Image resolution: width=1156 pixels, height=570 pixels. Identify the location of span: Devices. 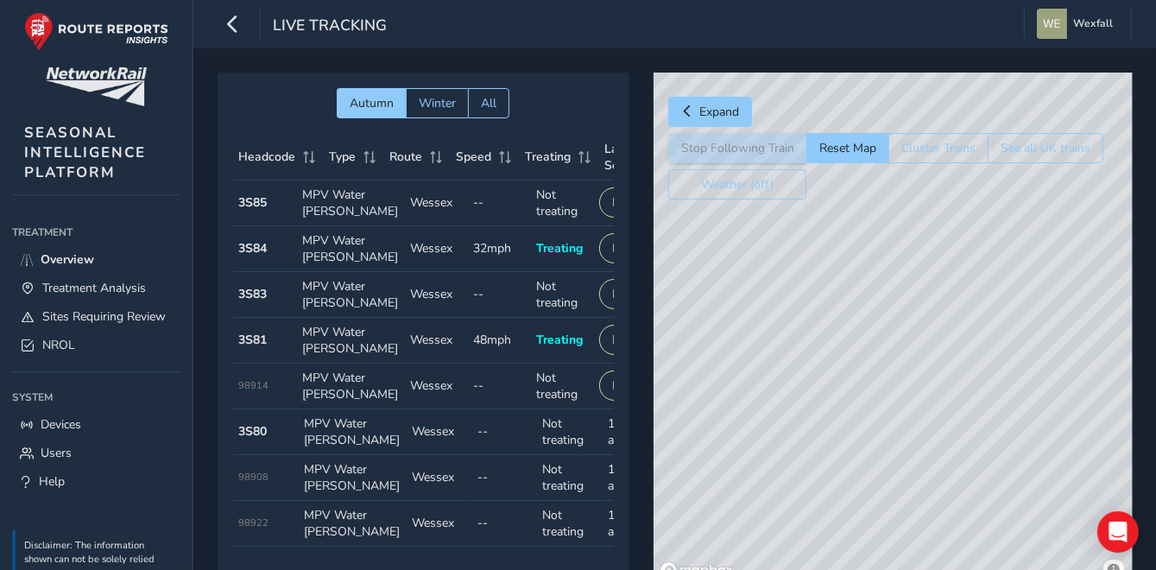
(60, 424).